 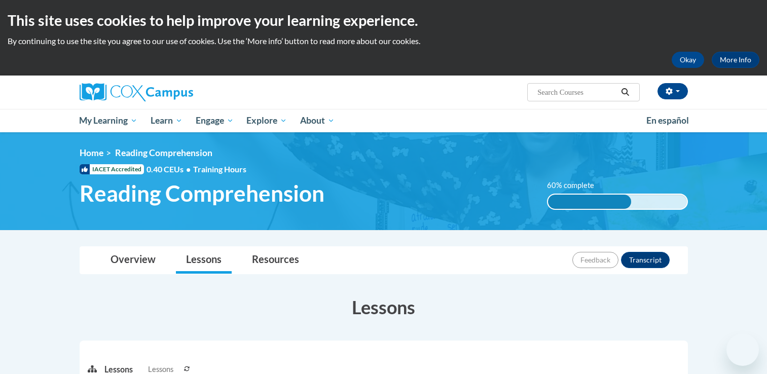 I want to click on a: Explore, so click(x=267, y=121).